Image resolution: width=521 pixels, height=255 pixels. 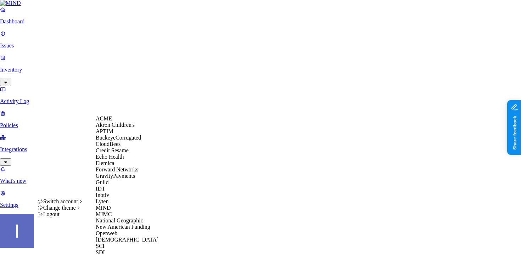 I want to click on span: Inotiv, so click(x=102, y=195).